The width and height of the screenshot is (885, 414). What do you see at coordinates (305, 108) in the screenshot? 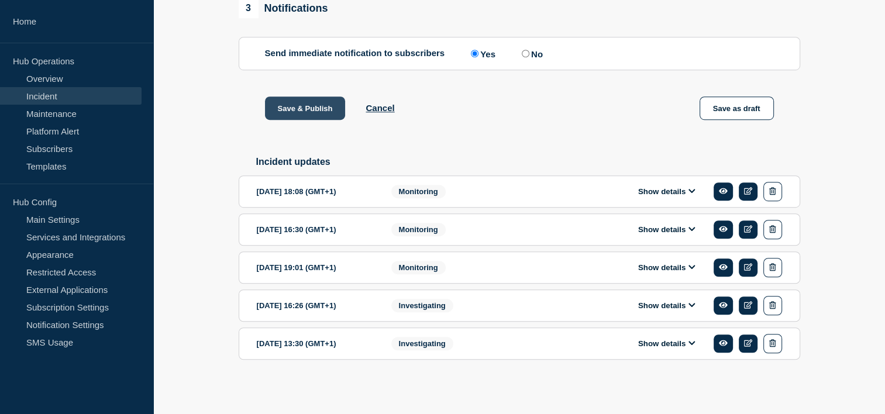
I see `button: Save & Publish` at bounding box center [305, 108].